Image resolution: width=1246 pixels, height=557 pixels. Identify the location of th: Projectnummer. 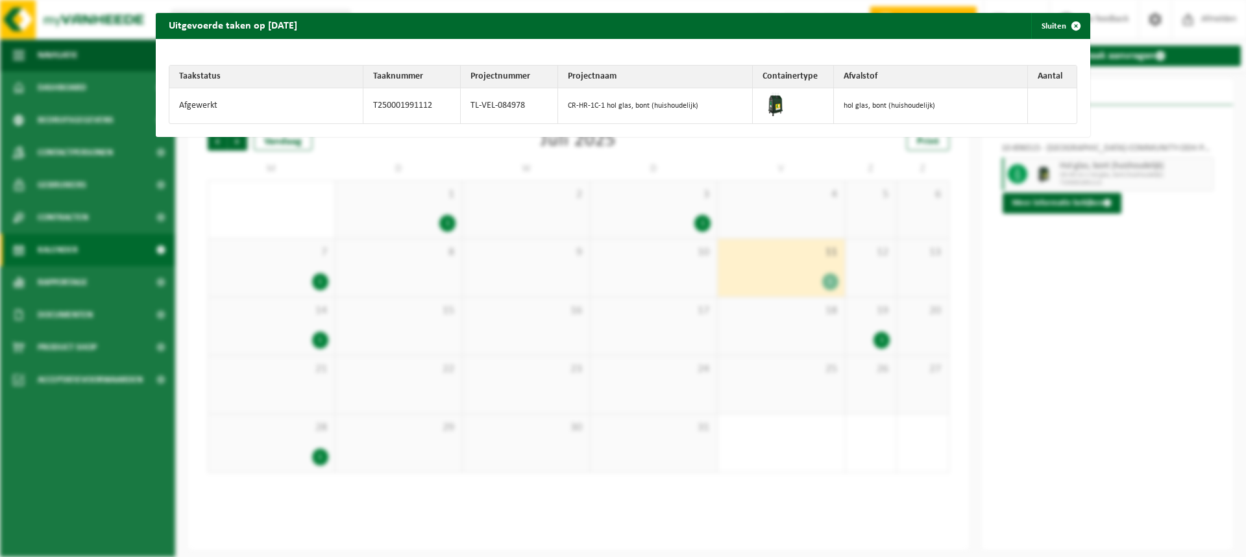
(510, 77).